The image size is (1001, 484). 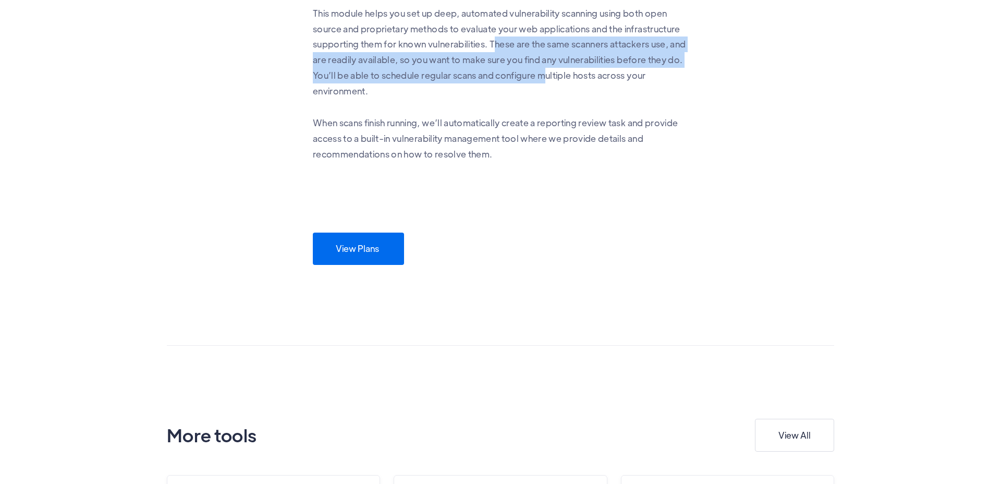 What do you see at coordinates (794, 435) in the screenshot?
I see `a: View All` at bounding box center [794, 435].